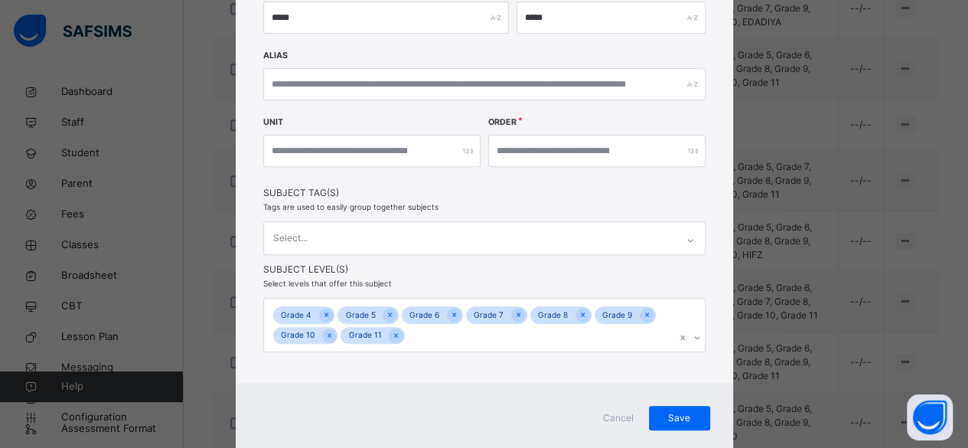  I want to click on span: Tags are used to easily group together subjects, so click(350, 207).